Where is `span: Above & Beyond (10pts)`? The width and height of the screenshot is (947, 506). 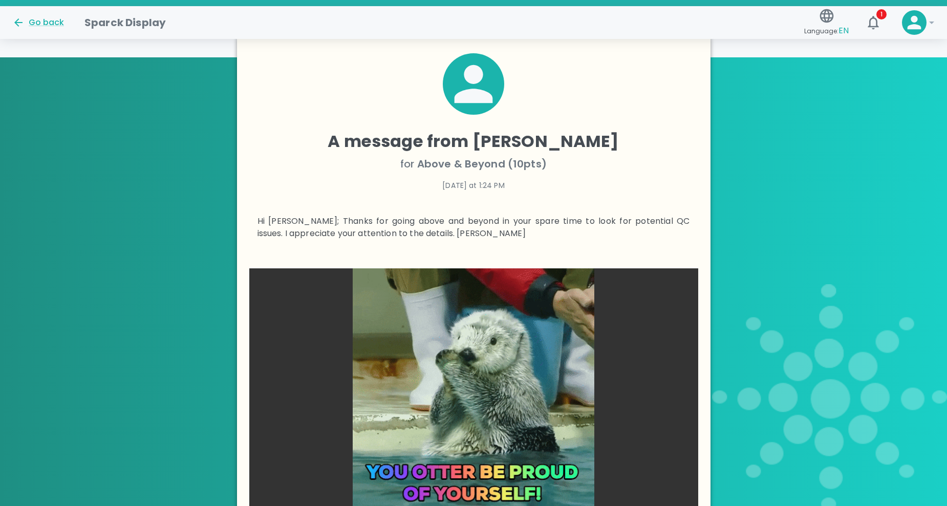 span: Above & Beyond (10pts) is located at coordinates (482, 164).